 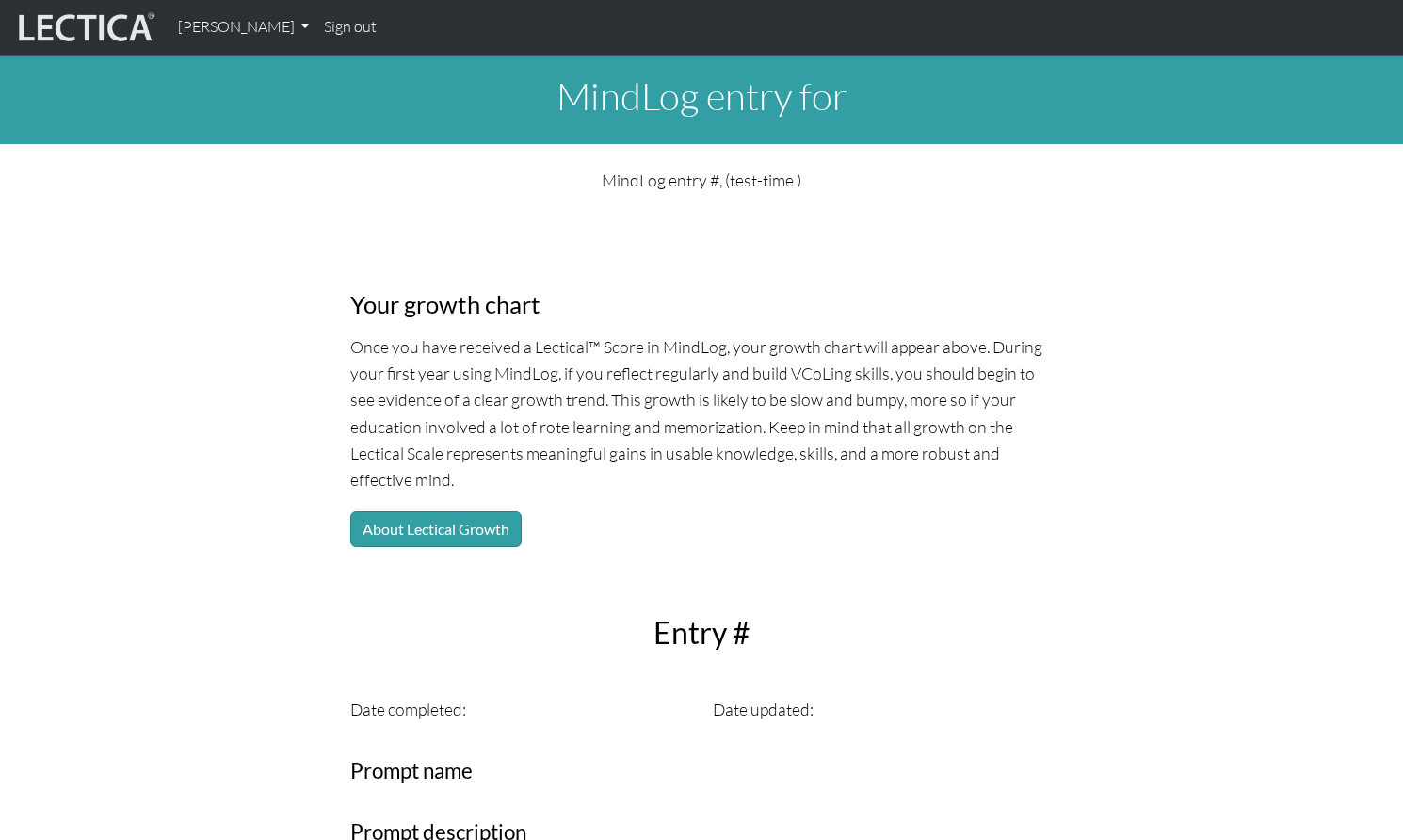 I want to click on h2: Entry #, so click(x=702, y=633).